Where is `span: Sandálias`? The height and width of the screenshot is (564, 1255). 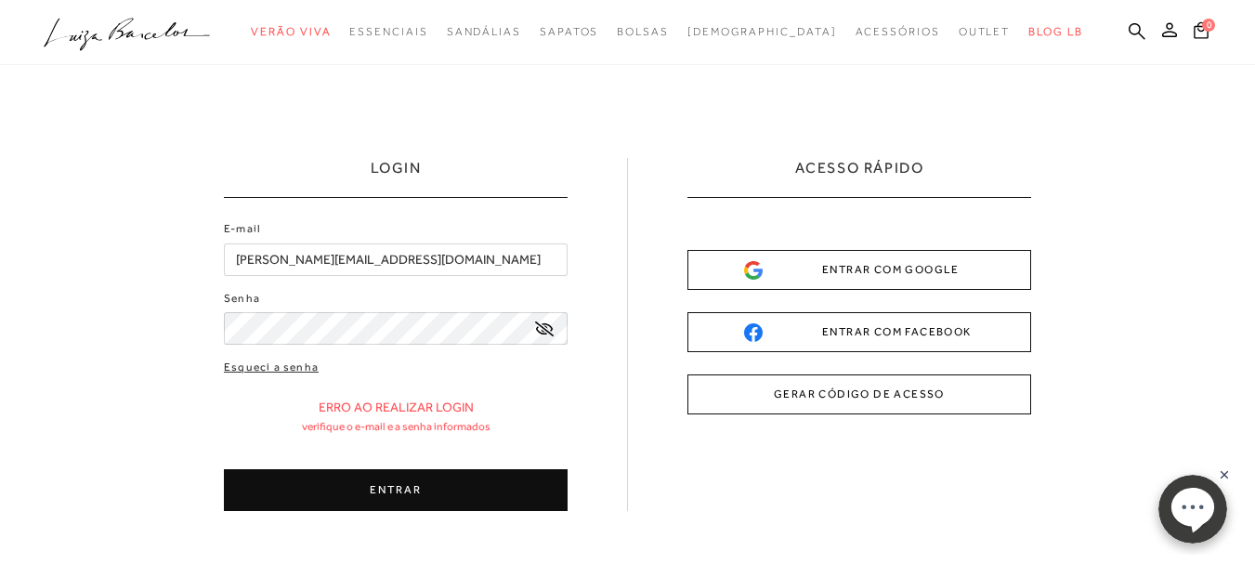 span: Sandálias is located at coordinates (484, 32).